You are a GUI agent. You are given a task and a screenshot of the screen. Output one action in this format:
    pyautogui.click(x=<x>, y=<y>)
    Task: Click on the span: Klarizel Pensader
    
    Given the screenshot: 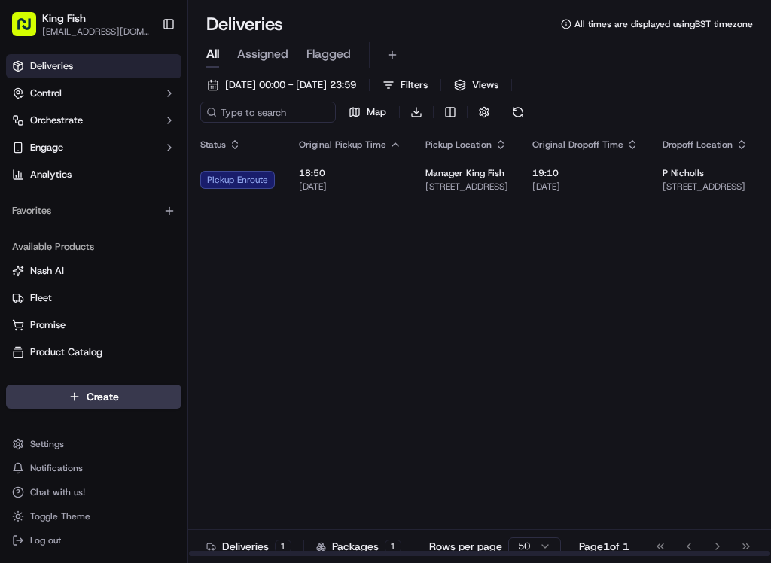 What is the action you would take?
    pyautogui.click(x=85, y=280)
    